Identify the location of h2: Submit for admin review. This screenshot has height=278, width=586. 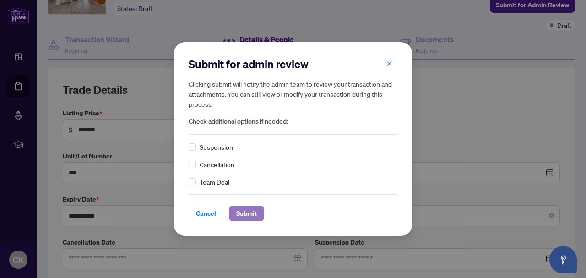
(293, 64).